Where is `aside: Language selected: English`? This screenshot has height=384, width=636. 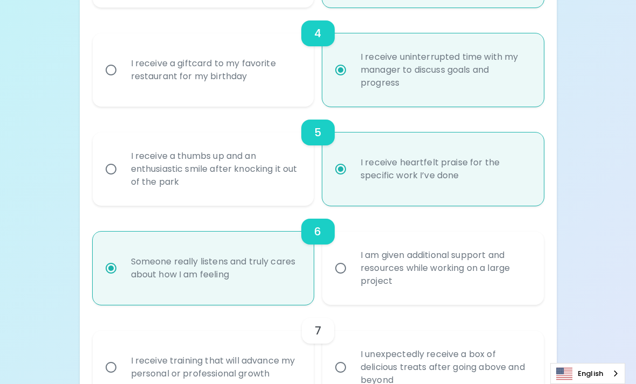
aside: Language selected: English is located at coordinates (587, 373).